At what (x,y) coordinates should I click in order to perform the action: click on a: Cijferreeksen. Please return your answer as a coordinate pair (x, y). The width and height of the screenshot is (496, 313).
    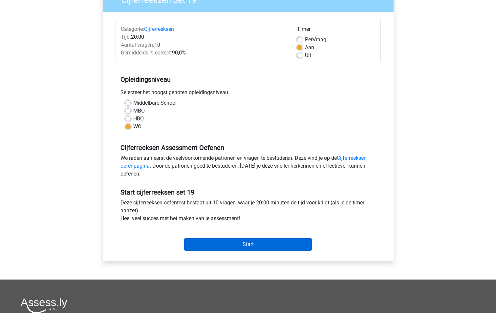
    Looking at the image, I should click on (159, 29).